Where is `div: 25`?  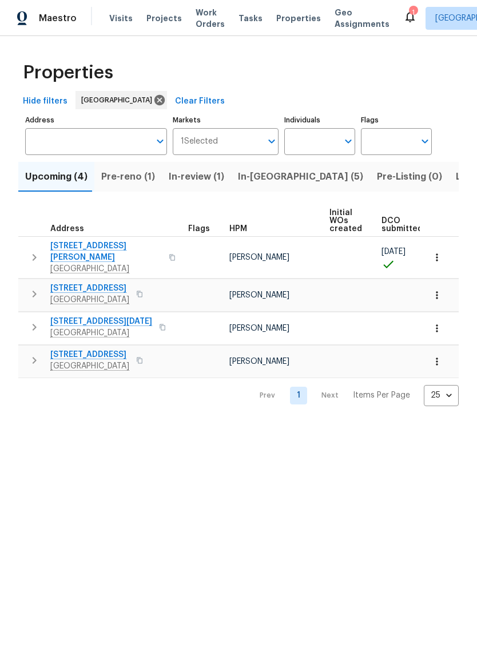 div: 25 is located at coordinates (441, 395).